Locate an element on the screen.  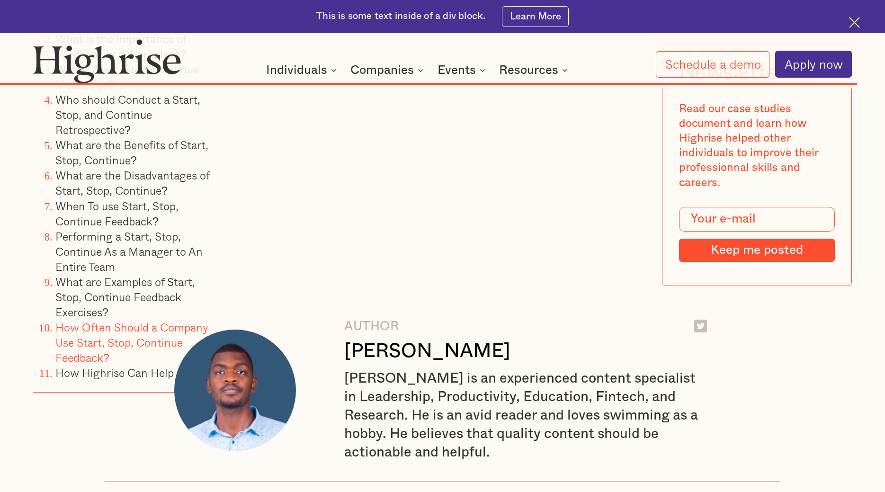
div: Read our case studies document and learn how Highrise helped other individuals to improve their p... is located at coordinates (756, 146).